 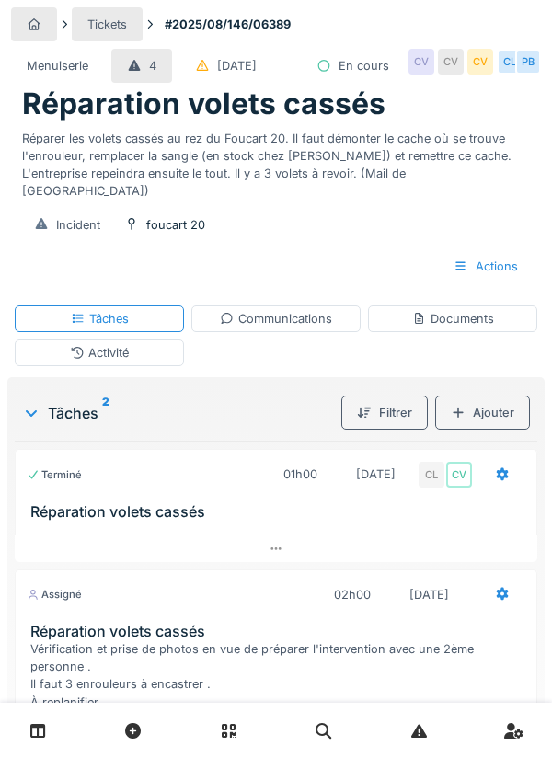 I want to click on div: foucart 20, so click(x=176, y=225).